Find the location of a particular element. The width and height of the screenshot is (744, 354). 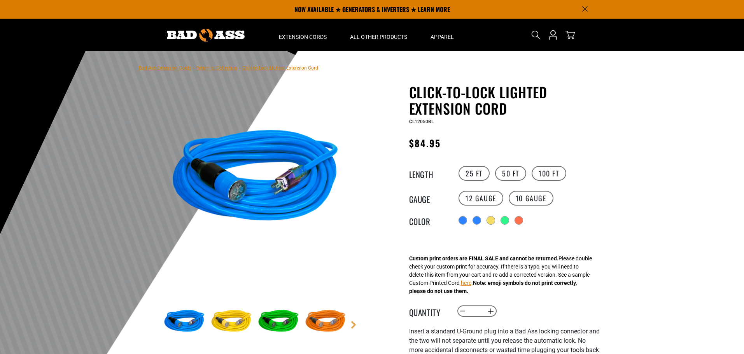

strong: Note: emoji symbols do not print correctly, please do not use them. is located at coordinates (493, 287).